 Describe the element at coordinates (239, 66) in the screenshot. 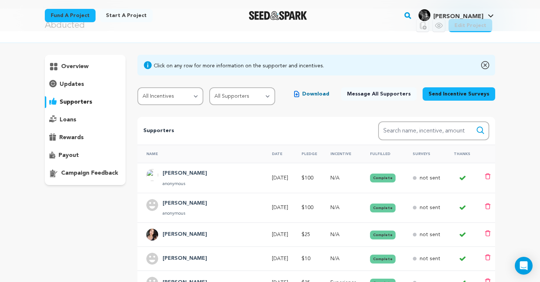

I see `div: Click on any row for more information on the supporter and incentives.` at that location.